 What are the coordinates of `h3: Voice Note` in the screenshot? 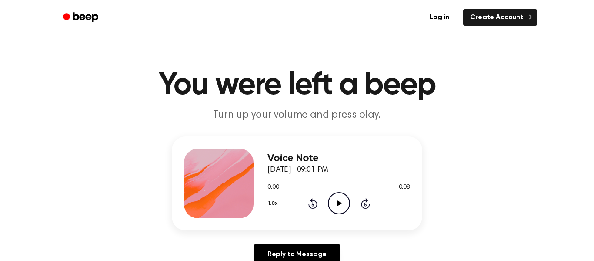 It's located at (339, 158).